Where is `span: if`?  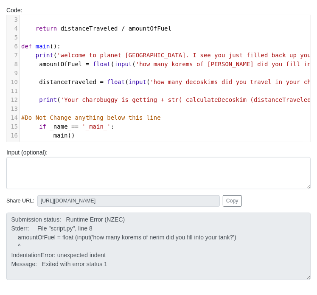 span: if is located at coordinates (42, 126).